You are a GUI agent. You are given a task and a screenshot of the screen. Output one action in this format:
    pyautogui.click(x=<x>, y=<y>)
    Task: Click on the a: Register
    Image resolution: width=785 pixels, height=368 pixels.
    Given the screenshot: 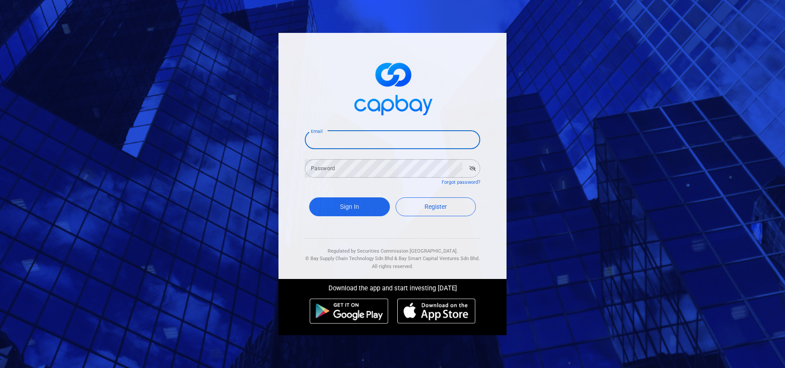 What is the action you would take?
    pyautogui.click(x=436, y=206)
    